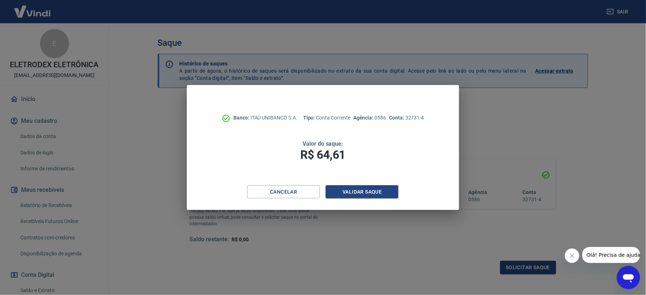 The height and width of the screenshot is (295, 646). I want to click on span: Banco:, so click(242, 118).